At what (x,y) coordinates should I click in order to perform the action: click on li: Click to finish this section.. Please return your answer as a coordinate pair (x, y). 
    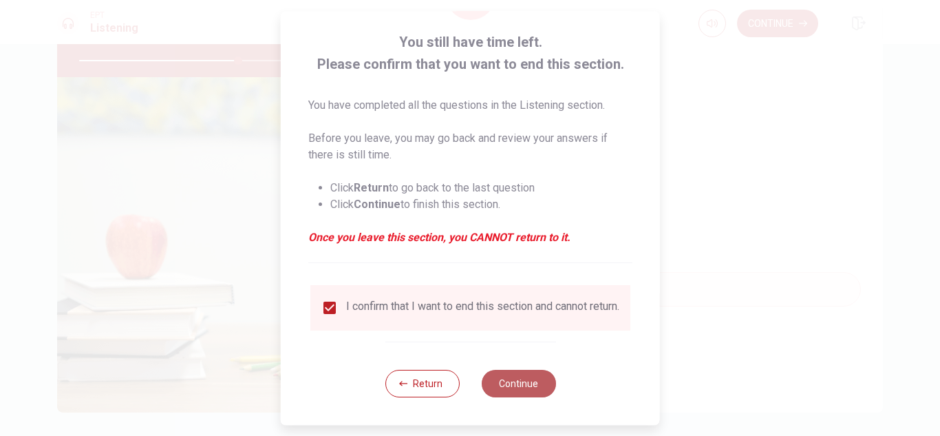
    Looking at the image, I should click on (481, 204).